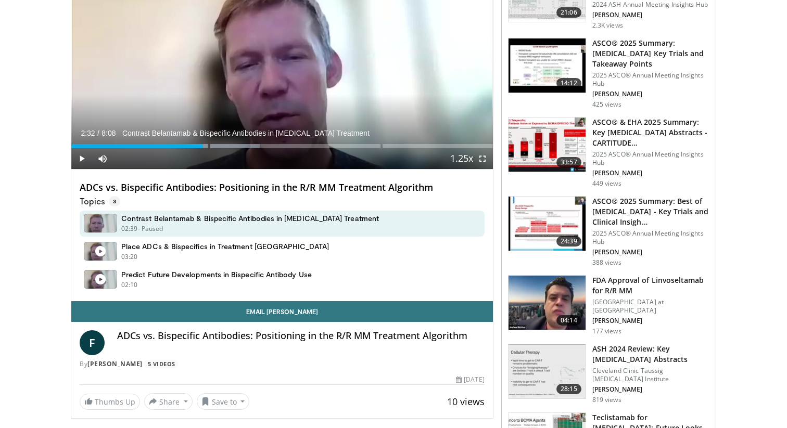  What do you see at coordinates (100, 201) in the screenshot?
I see `p: Topics` at bounding box center [100, 201].